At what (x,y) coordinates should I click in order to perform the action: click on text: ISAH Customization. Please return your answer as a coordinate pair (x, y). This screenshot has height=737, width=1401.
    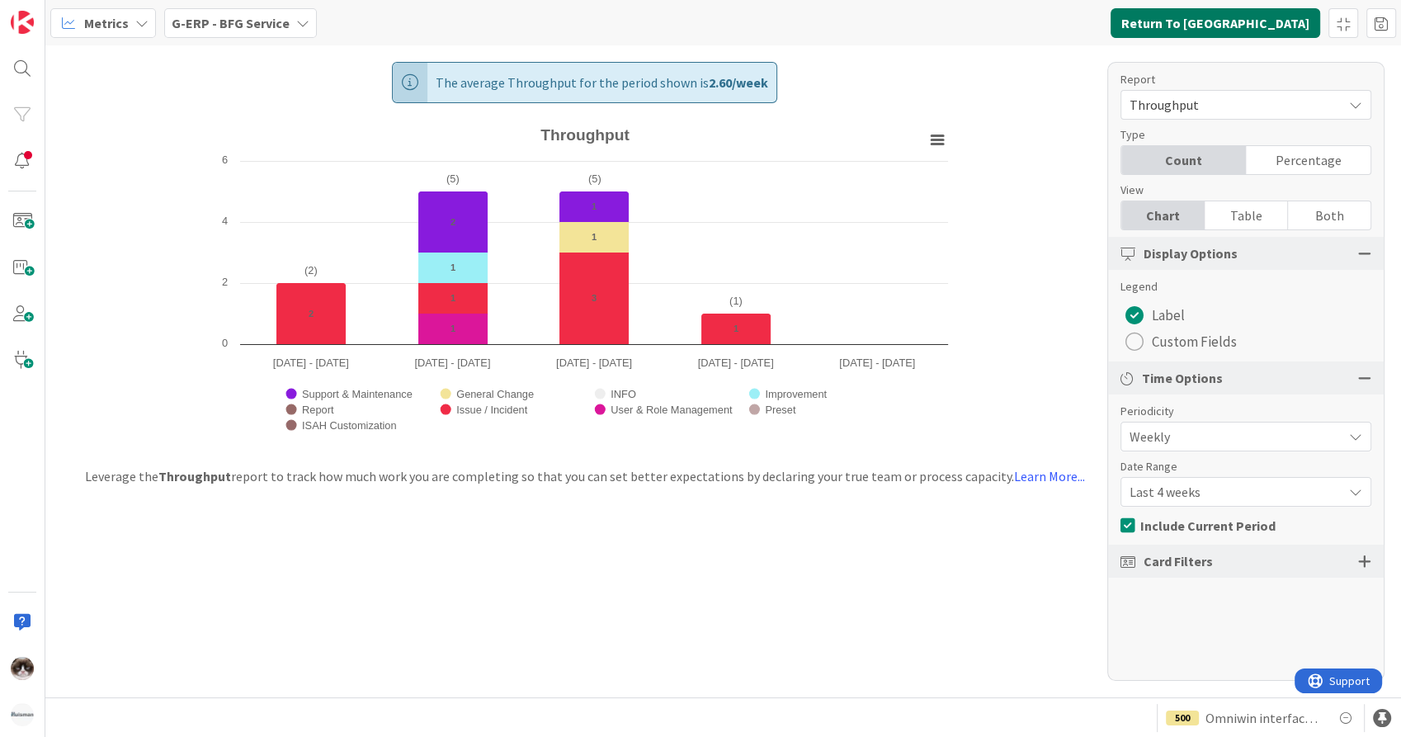
    Looking at the image, I should click on (349, 425).